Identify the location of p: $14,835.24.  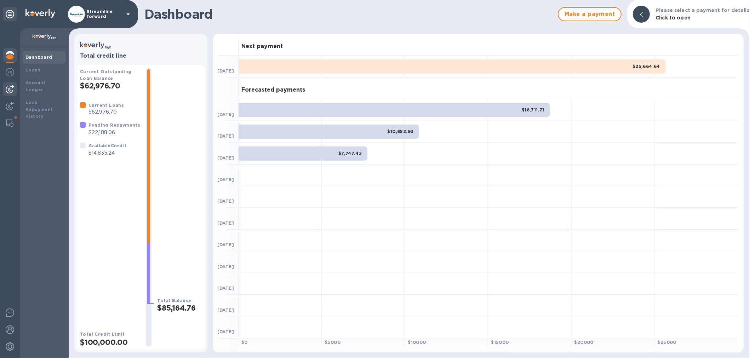
(107, 153).